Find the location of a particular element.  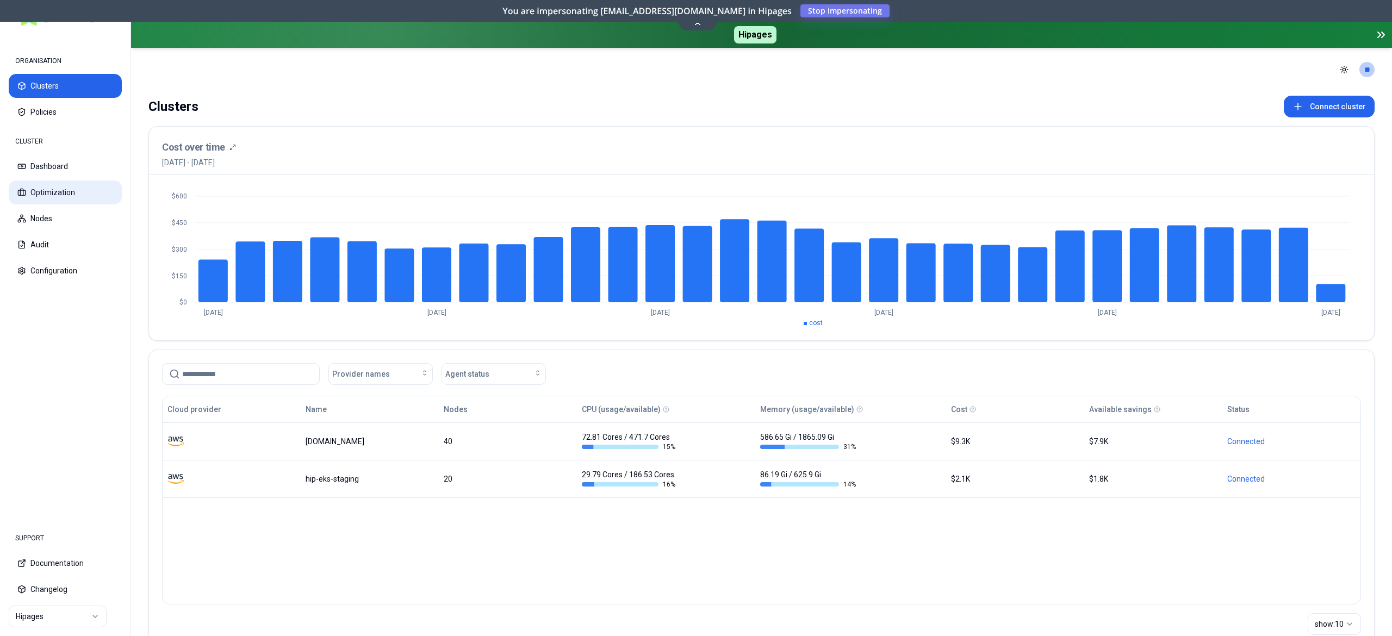

span: Hipages is located at coordinates (755, 35).